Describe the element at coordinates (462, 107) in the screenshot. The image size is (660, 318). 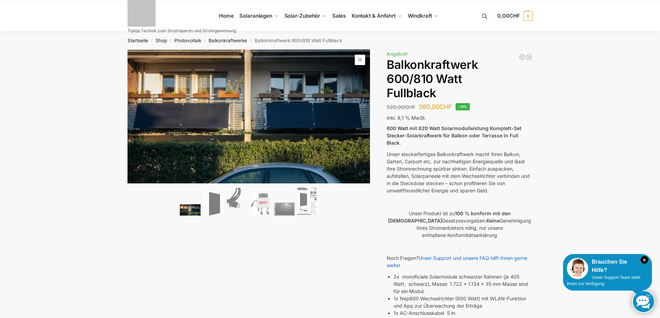
I see `span: -31%` at that location.